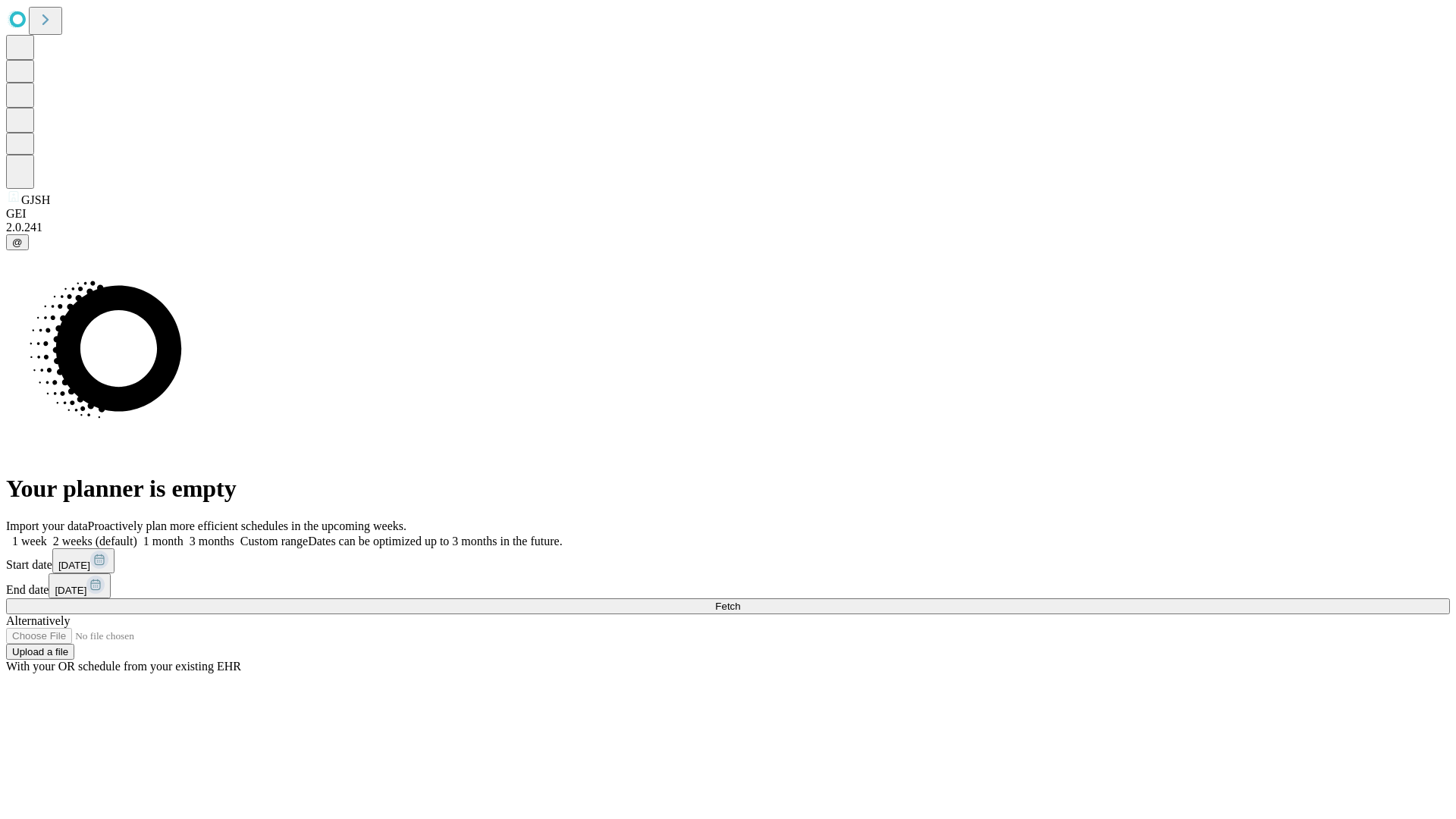  I want to click on span: Proactively plan more efficient schedules in the upcoming weeks., so click(247, 525).